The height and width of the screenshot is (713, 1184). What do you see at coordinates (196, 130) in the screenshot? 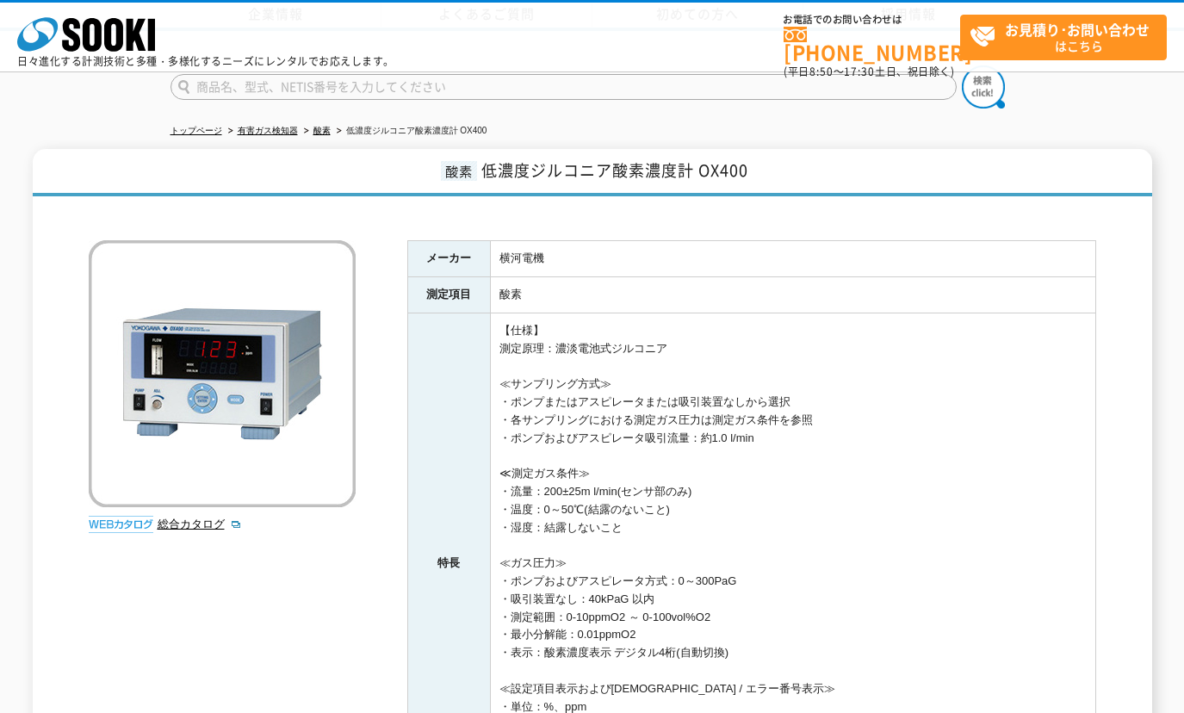
I see `a: トップページ` at bounding box center [196, 130].